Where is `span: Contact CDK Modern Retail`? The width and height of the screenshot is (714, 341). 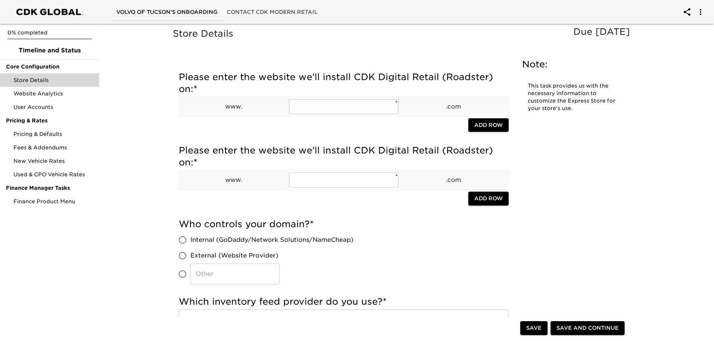 span: Contact CDK Modern Retail is located at coordinates (272, 12).